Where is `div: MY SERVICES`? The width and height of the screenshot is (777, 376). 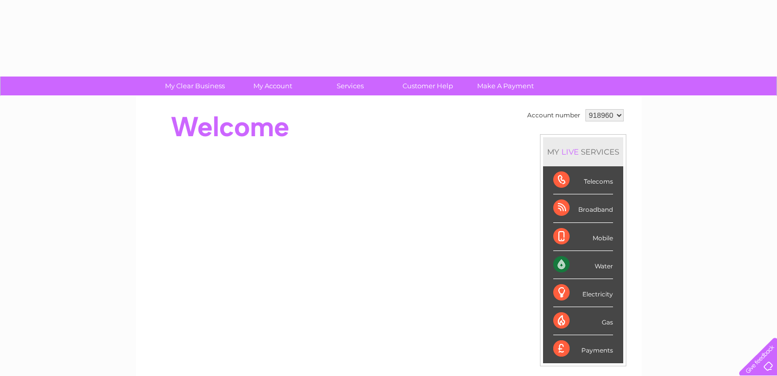 div: MY SERVICES is located at coordinates (583, 152).